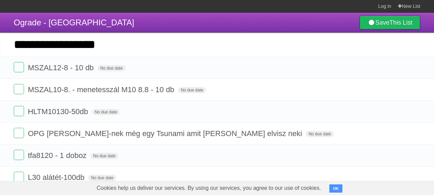  Describe the element at coordinates (61, 68) in the screenshot. I see `span: MSZAL12-8 - 10 db` at that location.